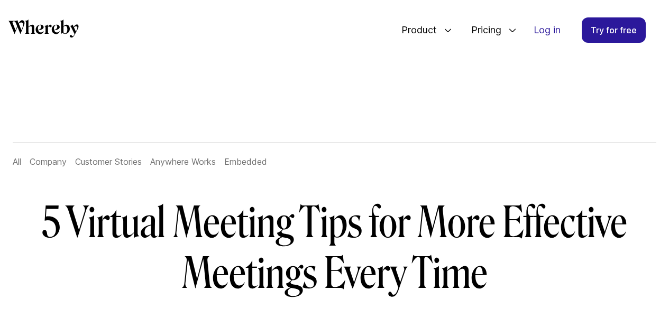 This screenshot has width=669, height=309. Describe the element at coordinates (43, 30) in the screenshot. I see `a: Whereby` at that location.